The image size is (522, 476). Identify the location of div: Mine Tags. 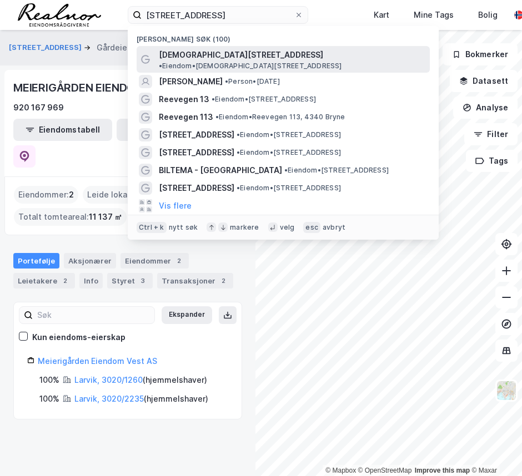
(434, 15).